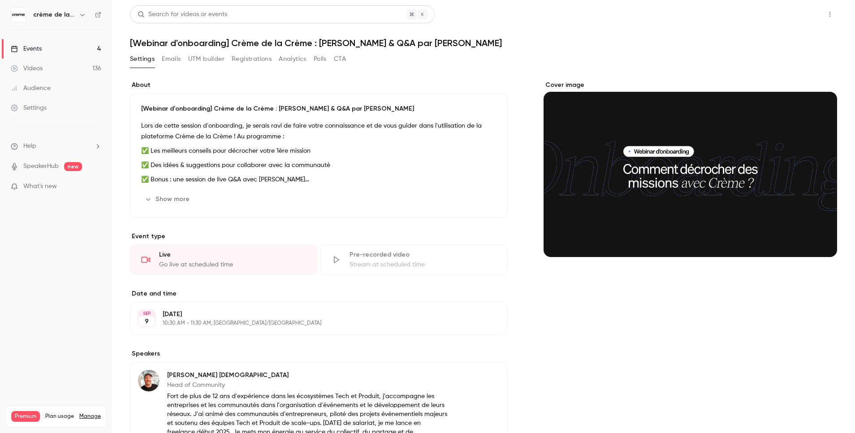  What do you see at coordinates (40, 186) in the screenshot?
I see `span: What's new` at bounding box center [40, 186].